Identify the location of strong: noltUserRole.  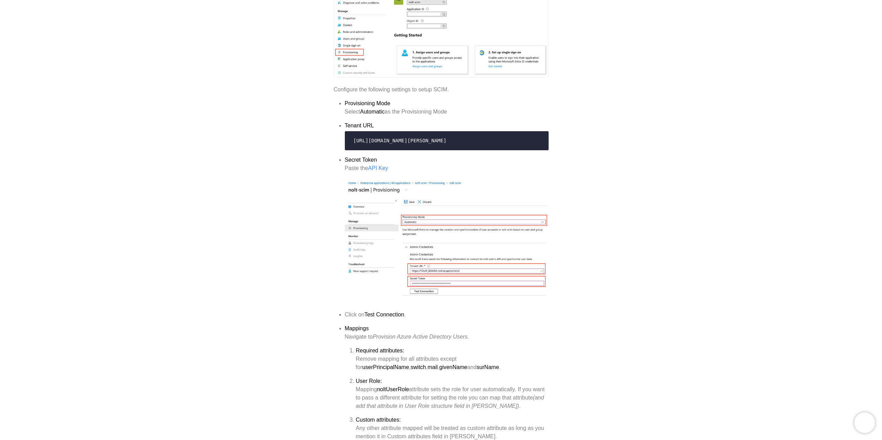
(393, 389).